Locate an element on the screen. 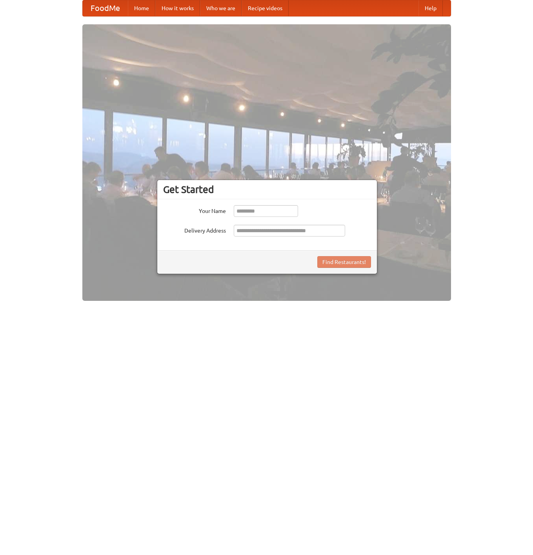  label: Your Name is located at coordinates (195, 210).